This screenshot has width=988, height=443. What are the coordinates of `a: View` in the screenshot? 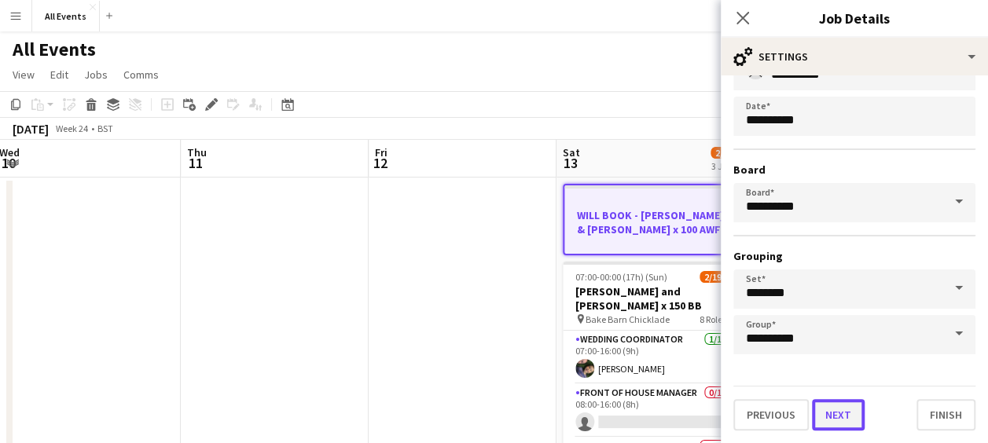 It's located at (24, 75).